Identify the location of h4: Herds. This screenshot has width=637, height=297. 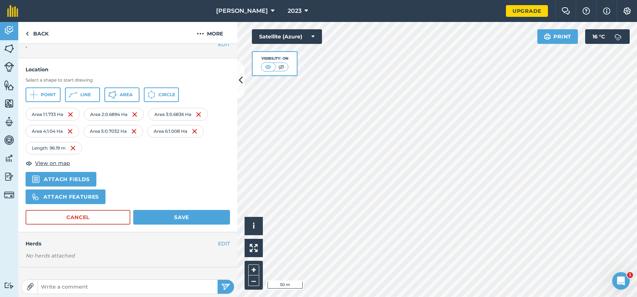
(131, 243).